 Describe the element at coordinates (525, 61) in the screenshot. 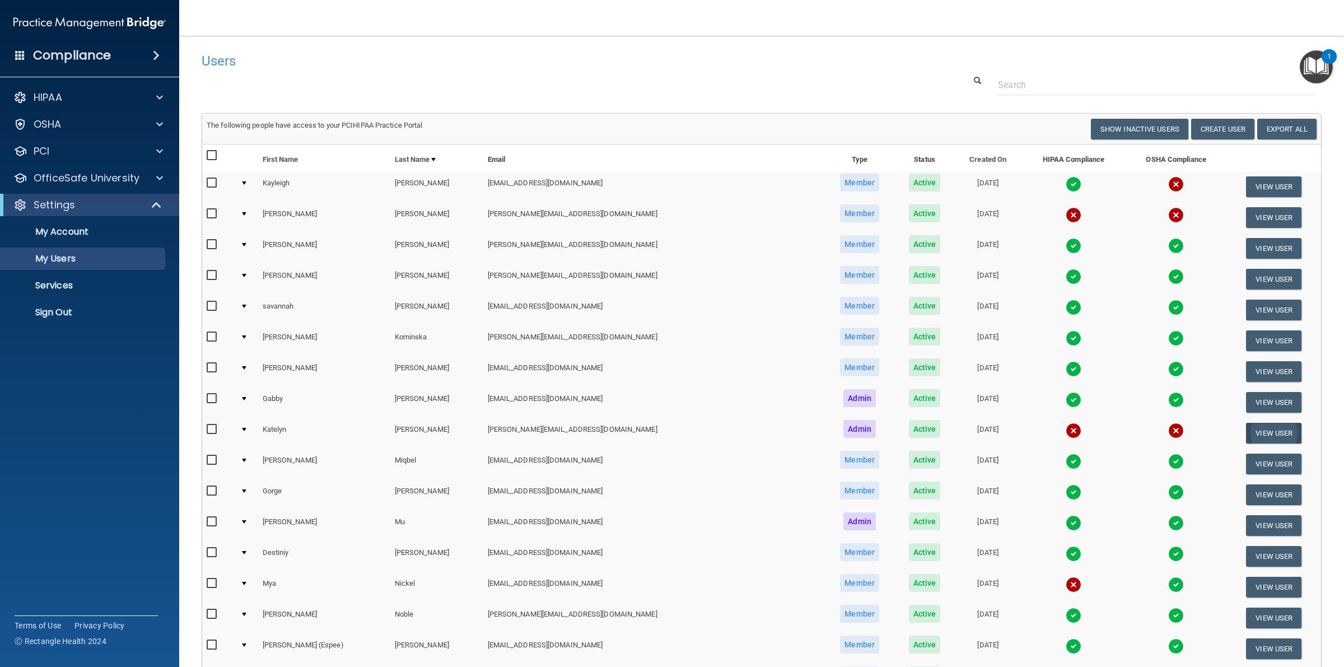

I see `h4: Users` at that location.